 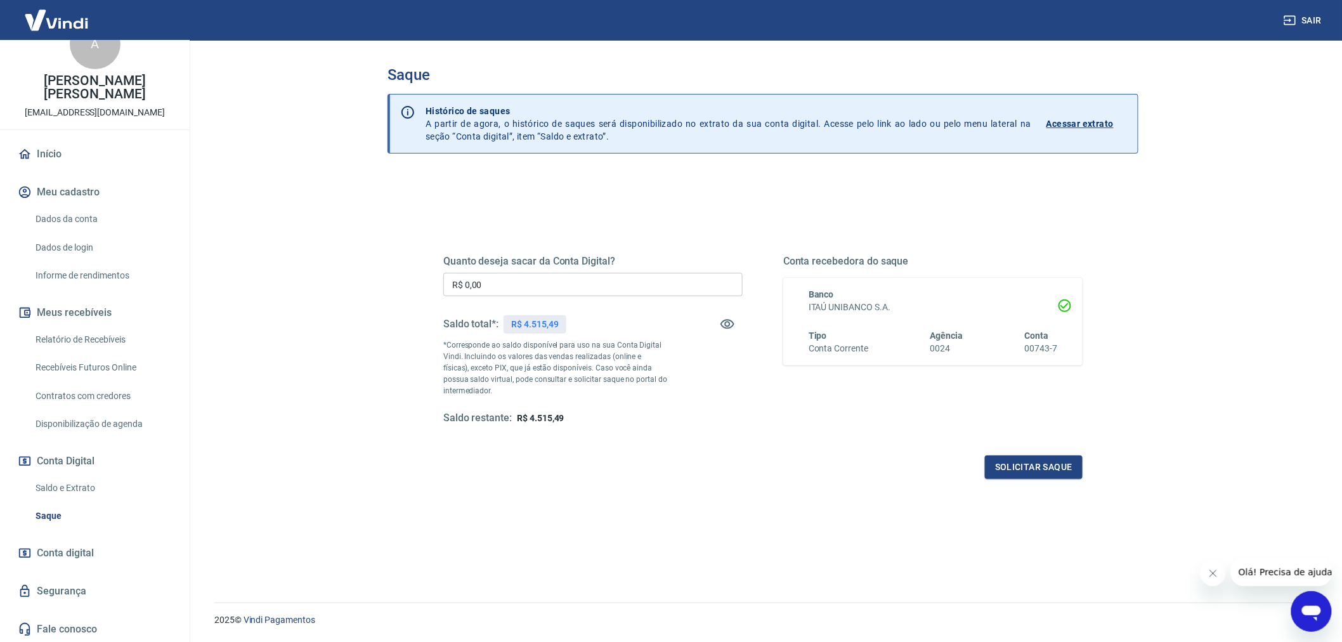 I want to click on h6: Conta Corrente, so click(x=839, y=348).